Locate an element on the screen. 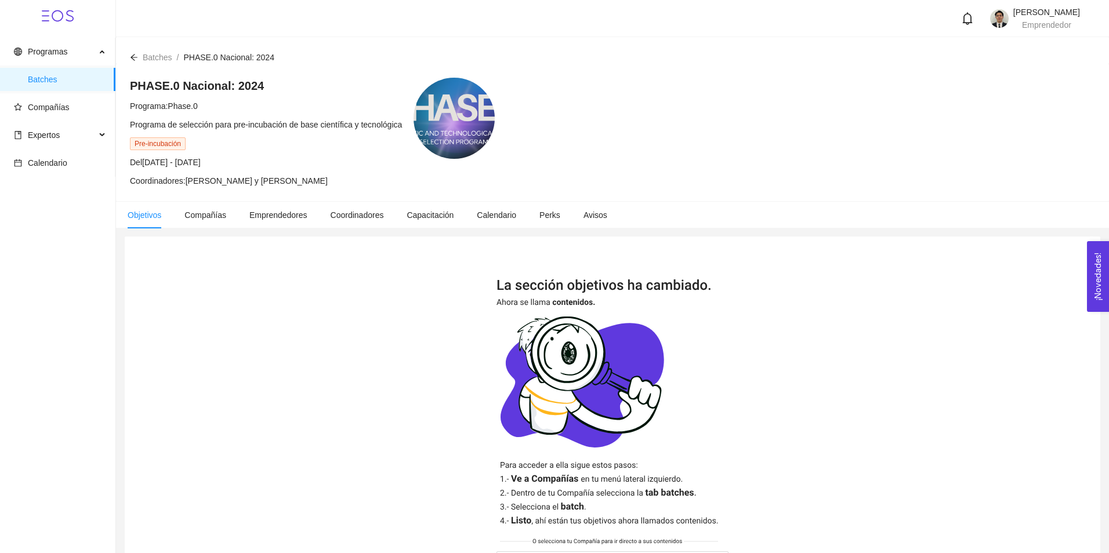 The height and width of the screenshot is (553, 1109). span: arrow-left is located at coordinates (134, 57).